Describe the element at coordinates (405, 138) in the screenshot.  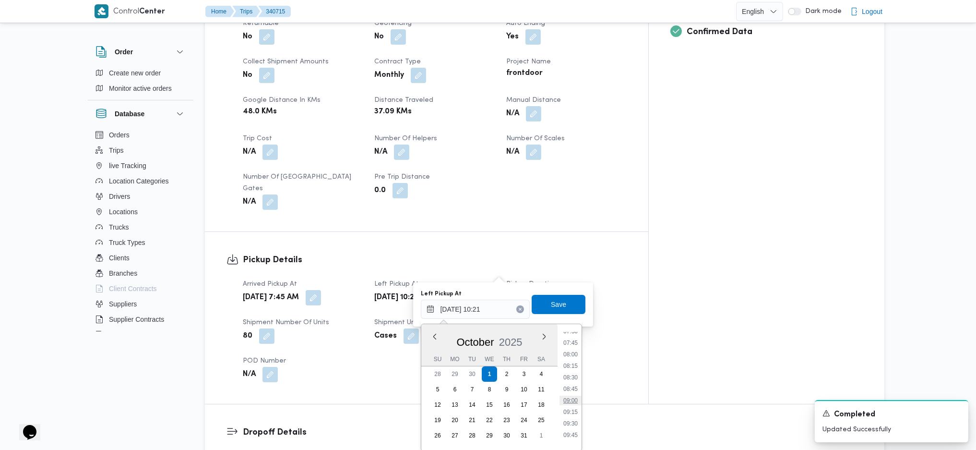
I see `span: Number of Helpers` at that location.